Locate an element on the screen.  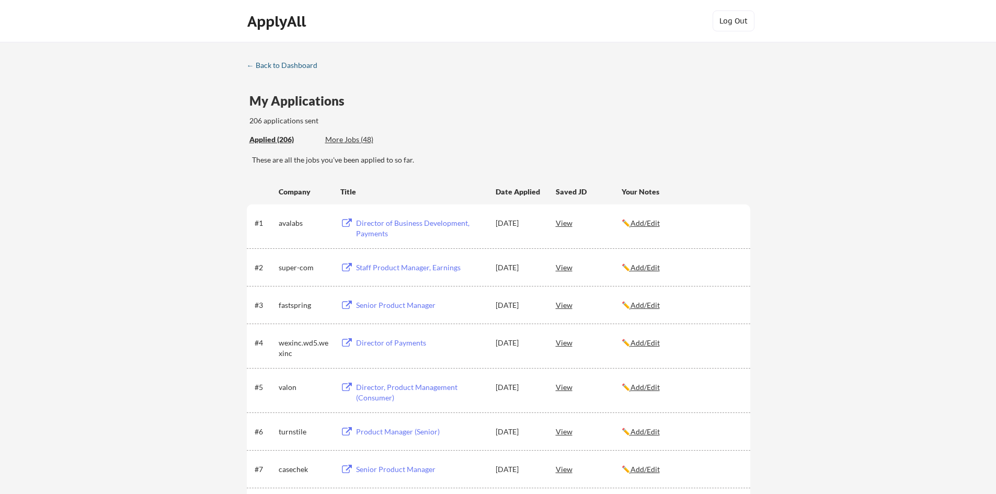
div: #2 is located at coordinates (265, 268).